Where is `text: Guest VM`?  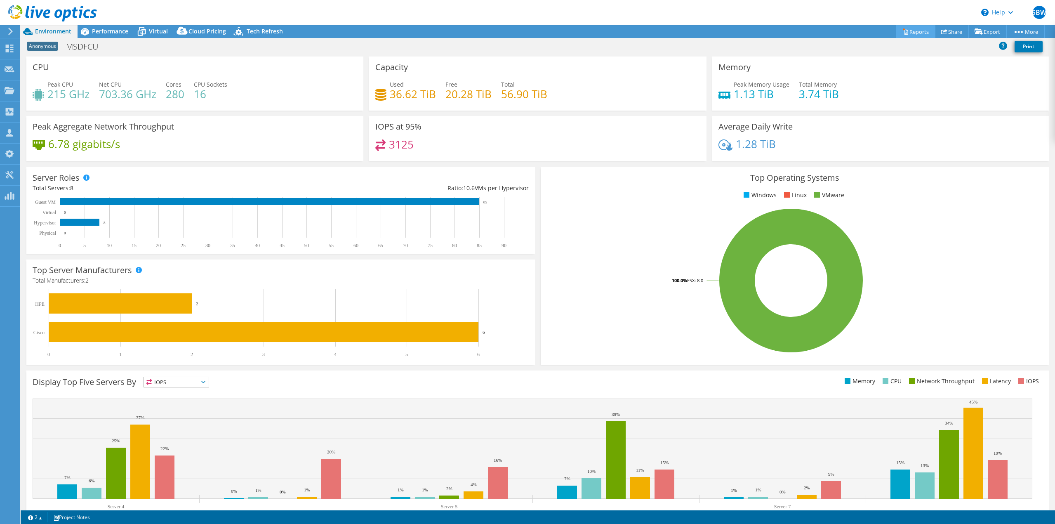 text: Guest VM is located at coordinates (45, 202).